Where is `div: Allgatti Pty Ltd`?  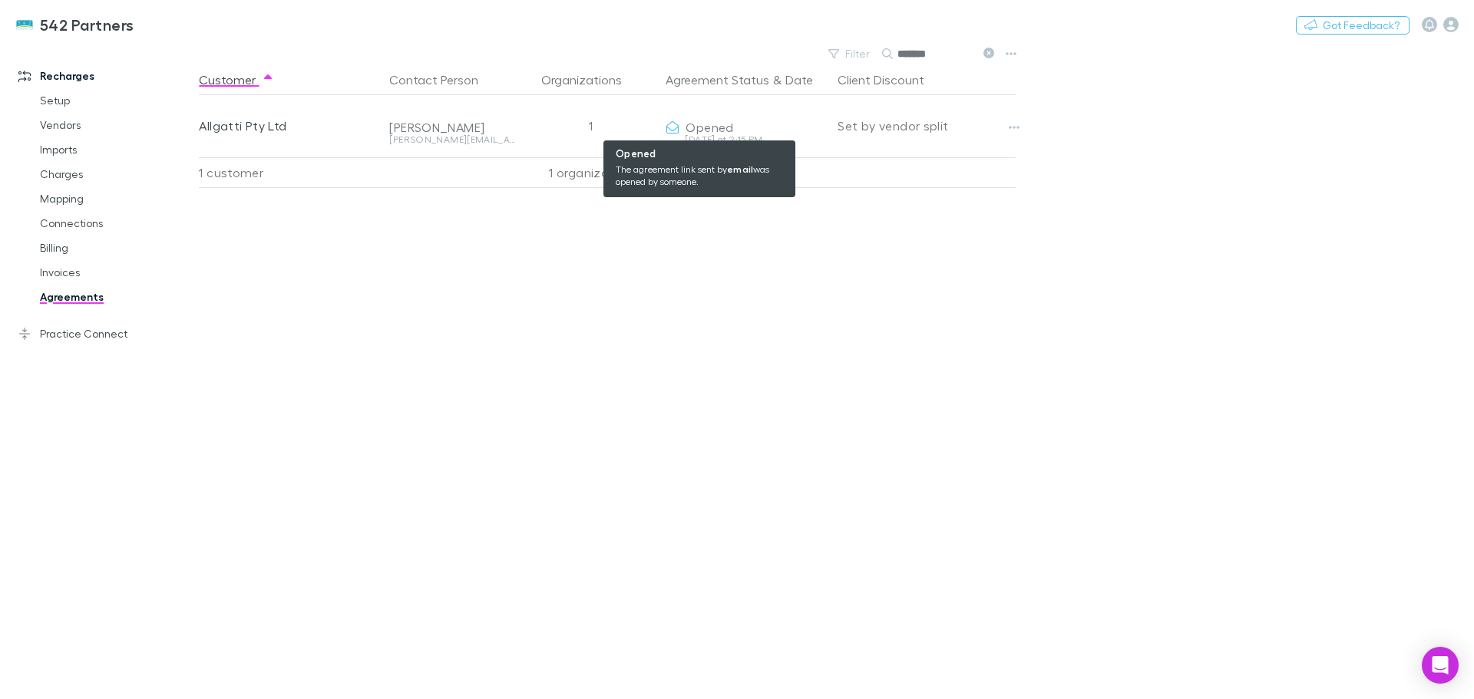
div: Allgatti Pty Ltd is located at coordinates (288, 126).